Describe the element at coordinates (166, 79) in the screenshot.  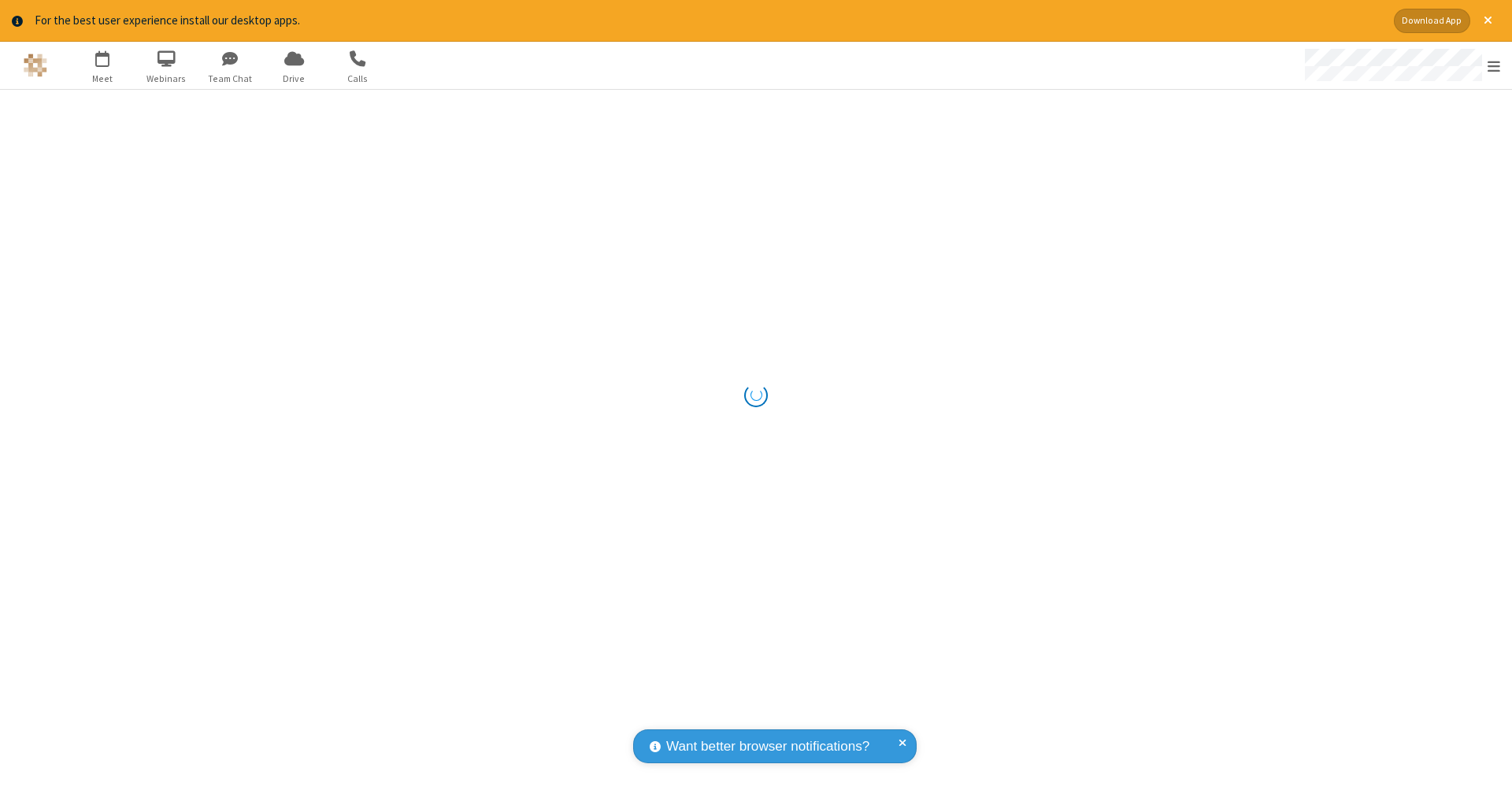
I see `span: Webinars` at that location.